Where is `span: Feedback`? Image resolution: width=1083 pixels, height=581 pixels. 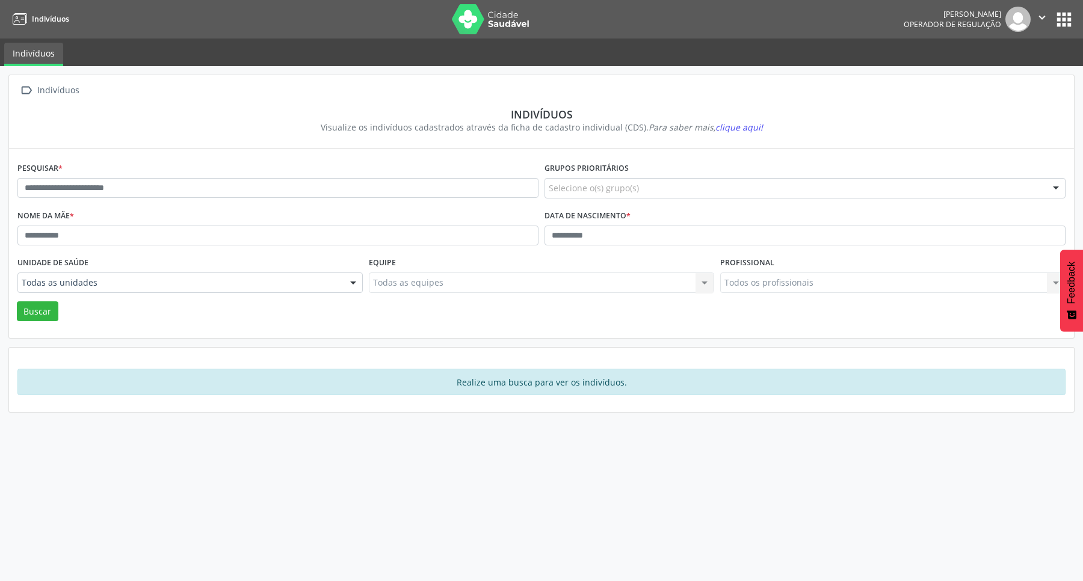 span: Feedback is located at coordinates (1071, 283).